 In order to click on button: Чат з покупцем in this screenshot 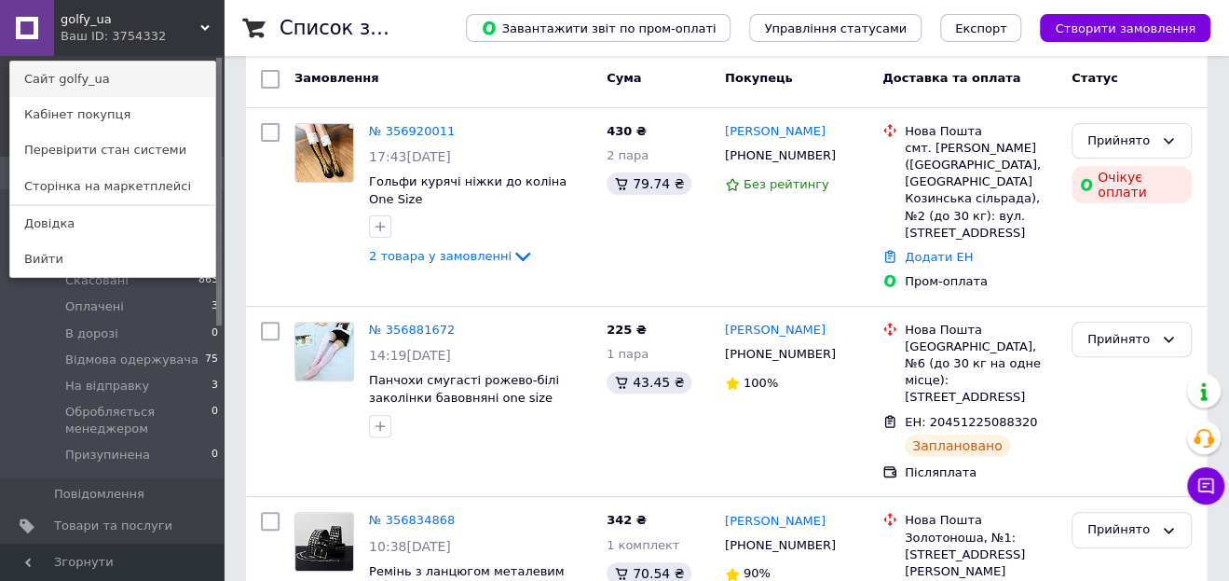, I will do `click(1206, 486)`.